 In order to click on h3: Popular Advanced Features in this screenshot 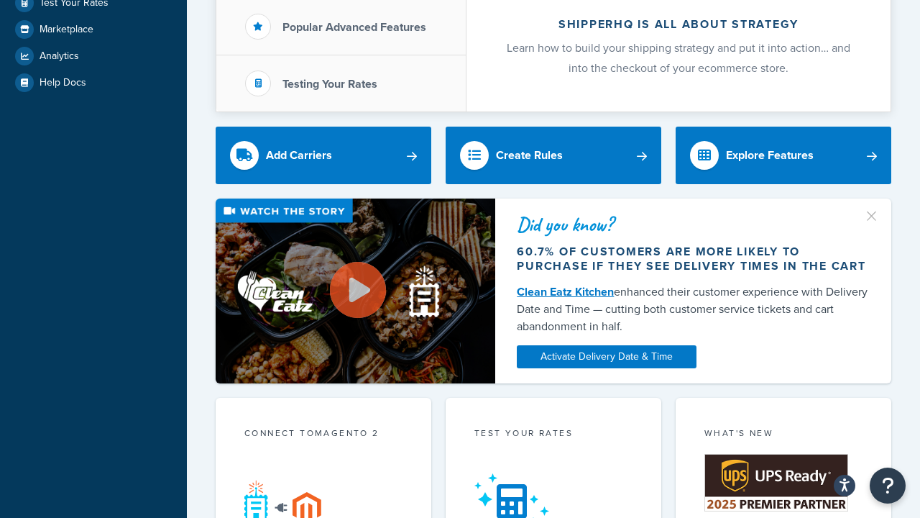, I will do `click(354, 27)`.